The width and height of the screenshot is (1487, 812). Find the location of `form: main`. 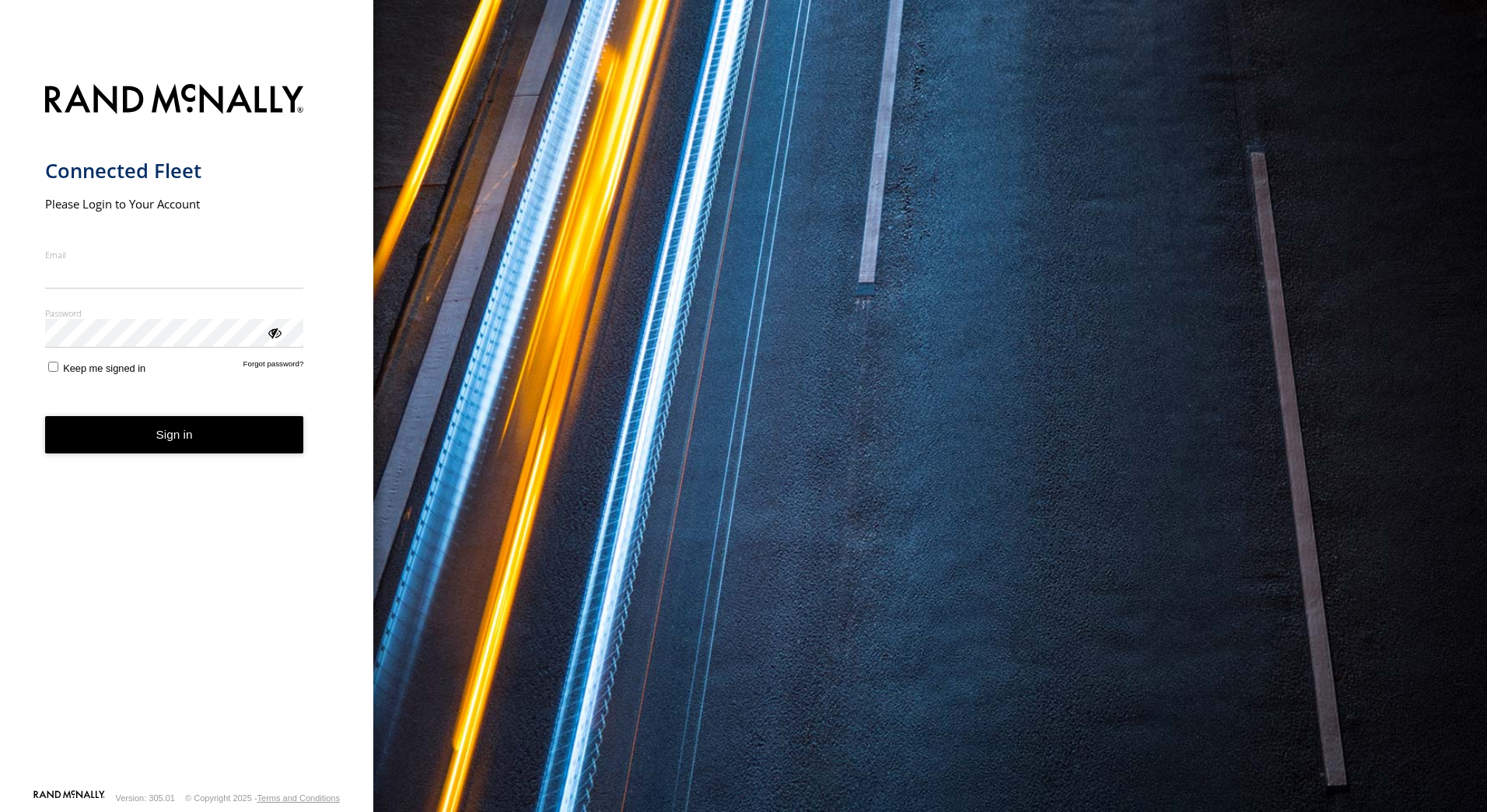

form: main is located at coordinates (187, 431).